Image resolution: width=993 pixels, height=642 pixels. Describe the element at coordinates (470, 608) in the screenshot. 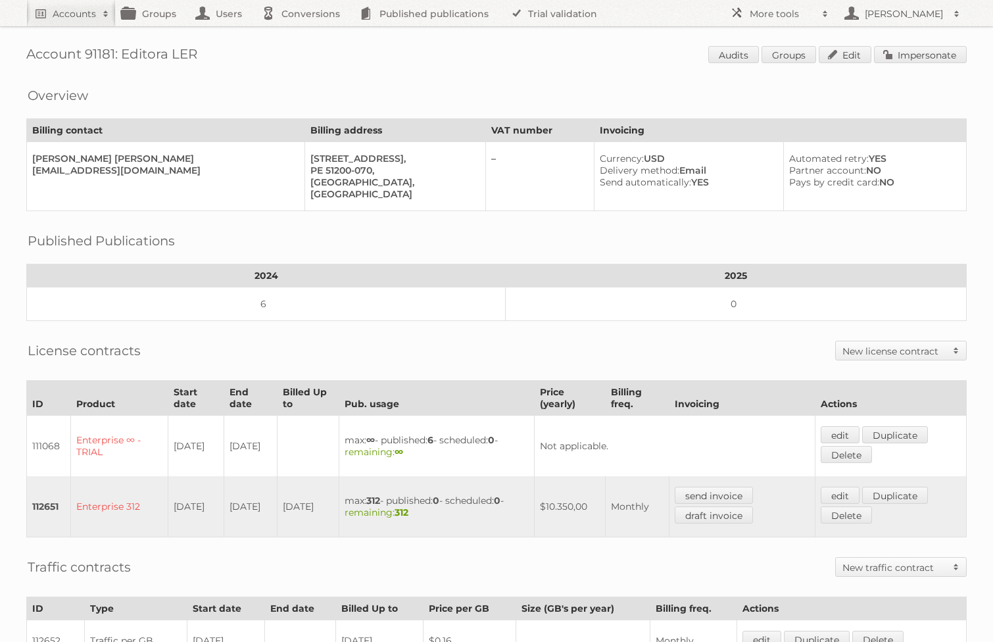

I see `th: Price per GB` at that location.